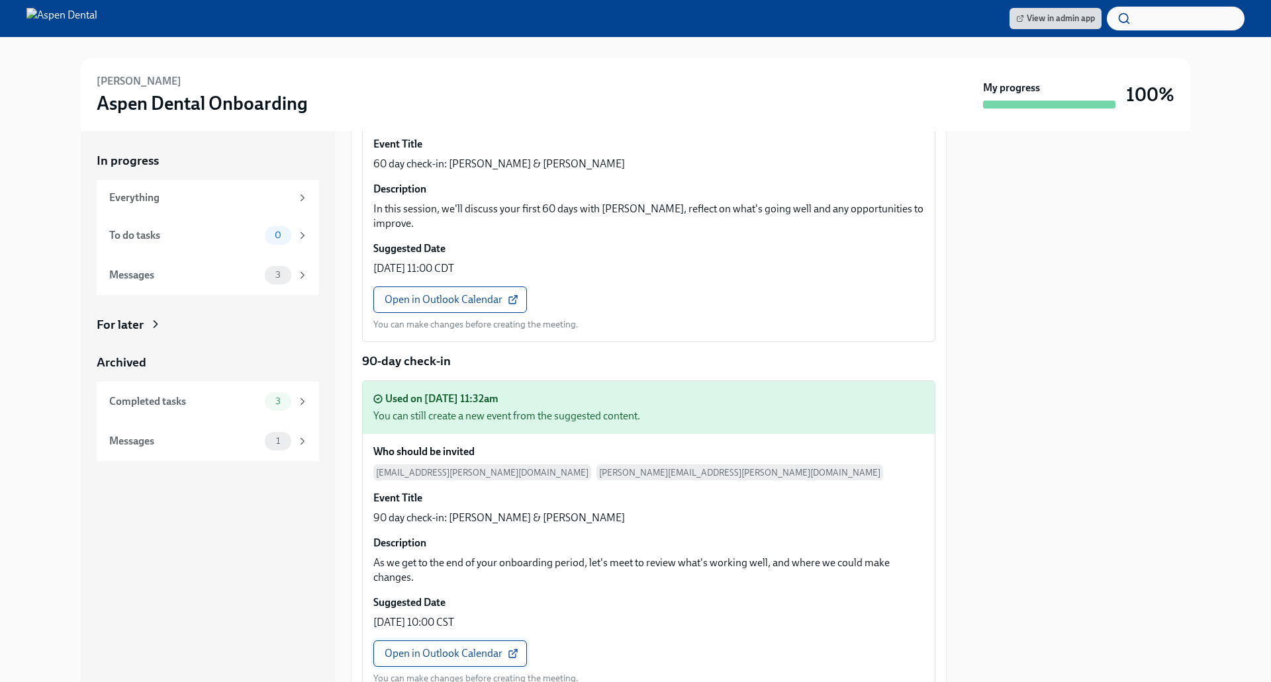 The height and width of the screenshot is (682, 1271). I want to click on p: You can make changes before creating the meeting., so click(476, 324).